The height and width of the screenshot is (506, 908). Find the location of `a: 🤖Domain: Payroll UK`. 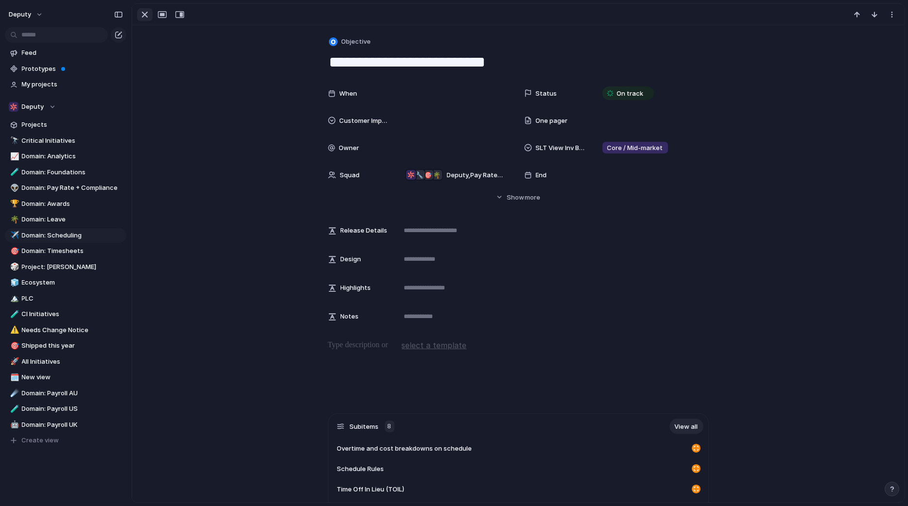

a: 🤖Domain: Payroll UK is located at coordinates (66, 425).